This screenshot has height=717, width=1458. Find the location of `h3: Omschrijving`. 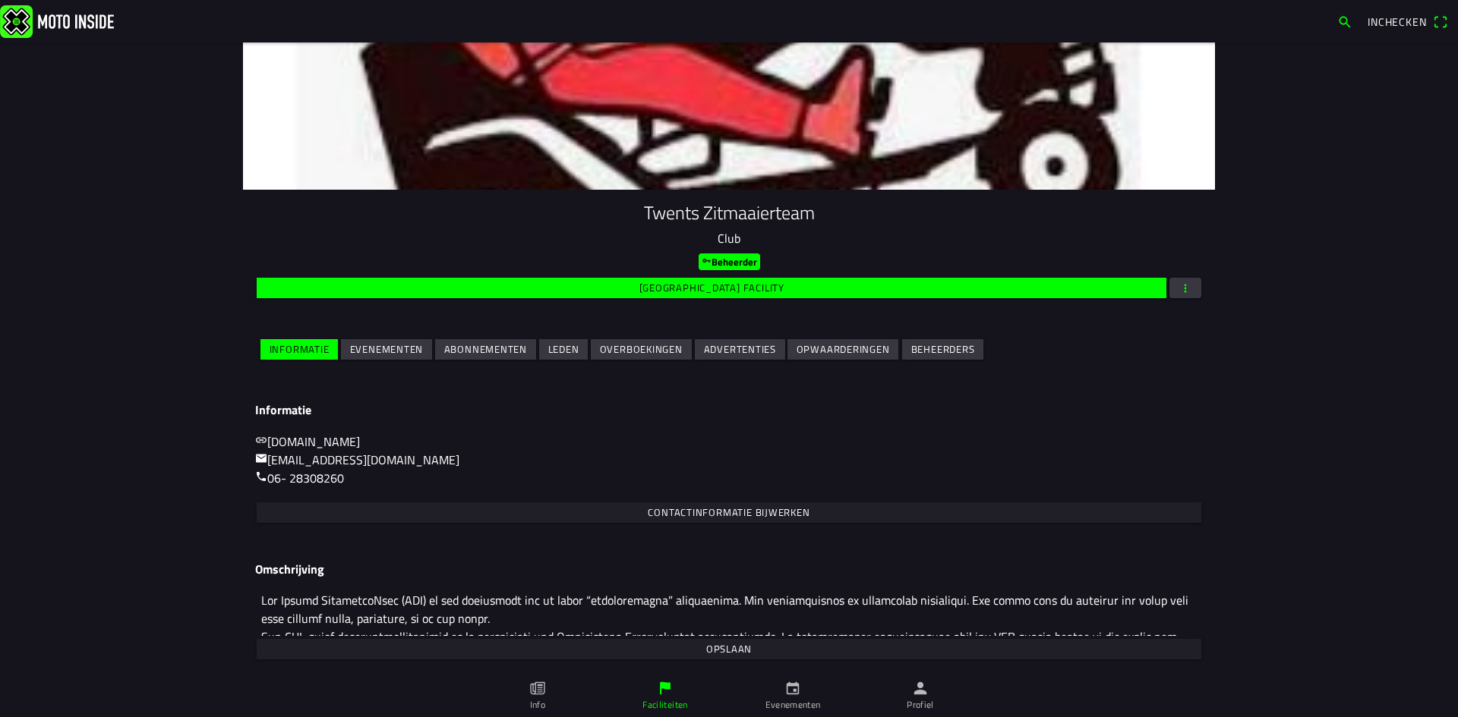

h3: Omschrijving is located at coordinates (729, 569).